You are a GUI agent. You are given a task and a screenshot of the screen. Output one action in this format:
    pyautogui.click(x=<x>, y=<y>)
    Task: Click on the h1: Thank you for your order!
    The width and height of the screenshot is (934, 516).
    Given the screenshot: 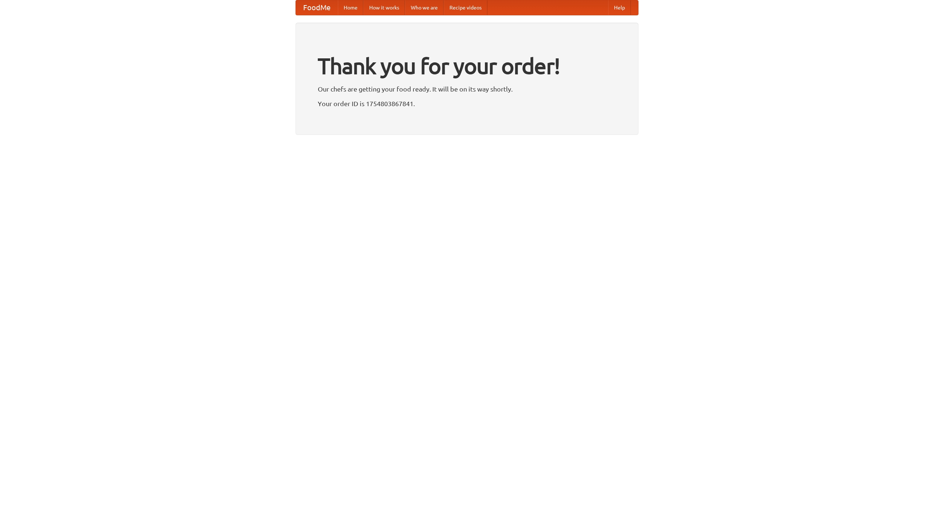 What is the action you would take?
    pyautogui.click(x=467, y=66)
    